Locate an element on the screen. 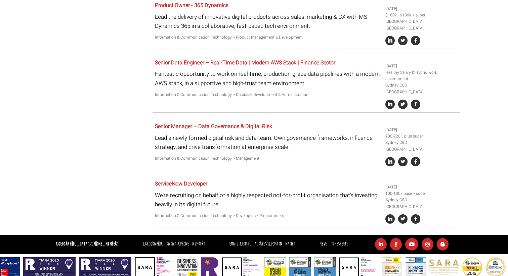 The image size is (508, 276). p: Lead a newly formed digital risk and data team. Own governance frameworks, influence strategy, an... is located at coordinates (267, 143).